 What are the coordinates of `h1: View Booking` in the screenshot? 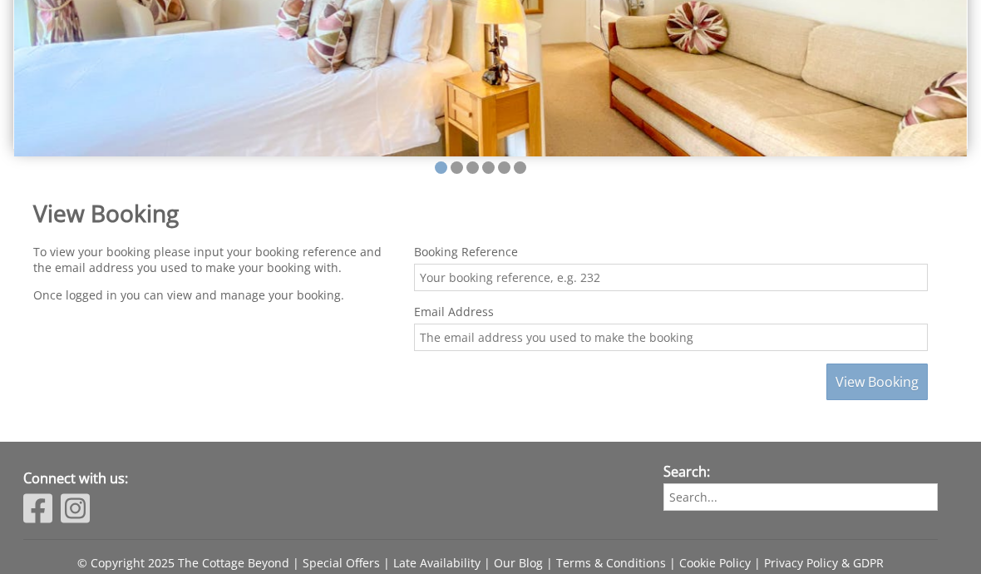 It's located at (481, 214).